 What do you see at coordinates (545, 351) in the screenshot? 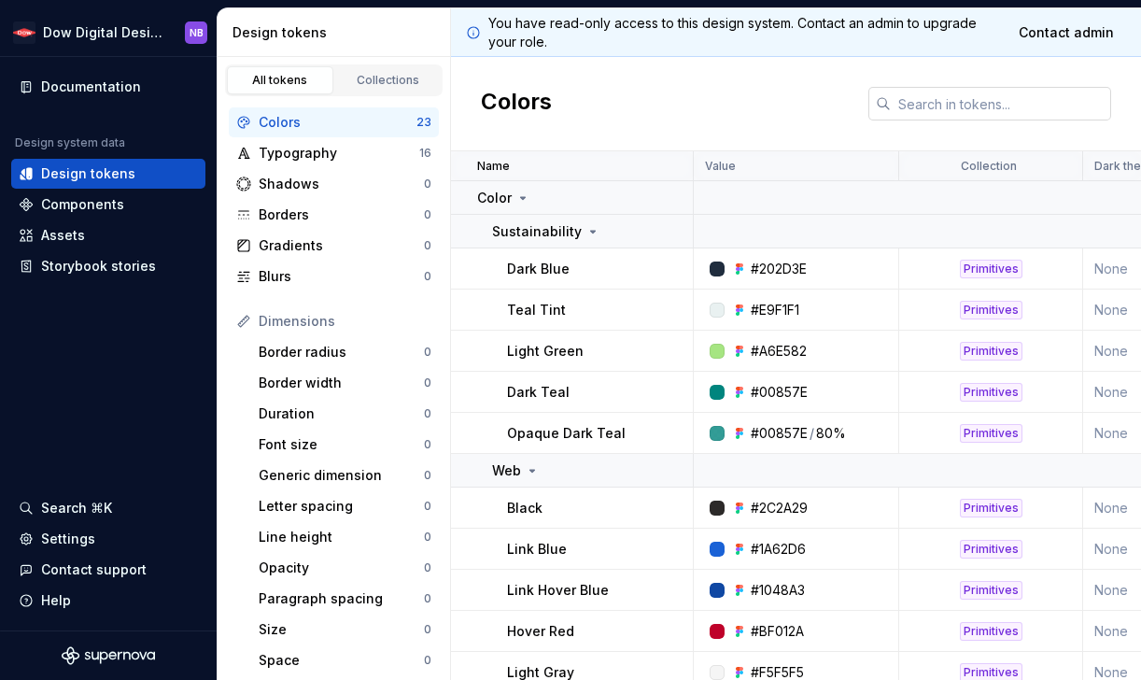
I see `p: Light Green` at bounding box center [545, 351].